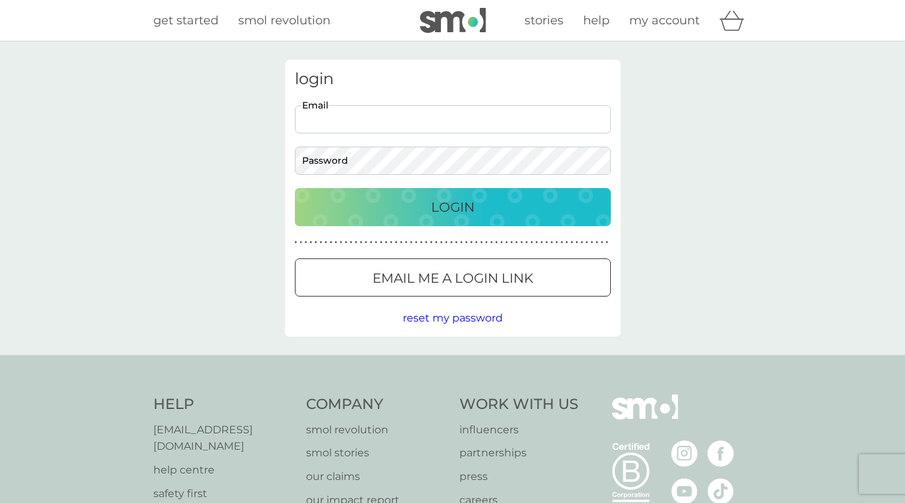 Image resolution: width=905 pixels, height=503 pixels. Describe the element at coordinates (223, 471) in the screenshot. I see `a: help centre` at that location.